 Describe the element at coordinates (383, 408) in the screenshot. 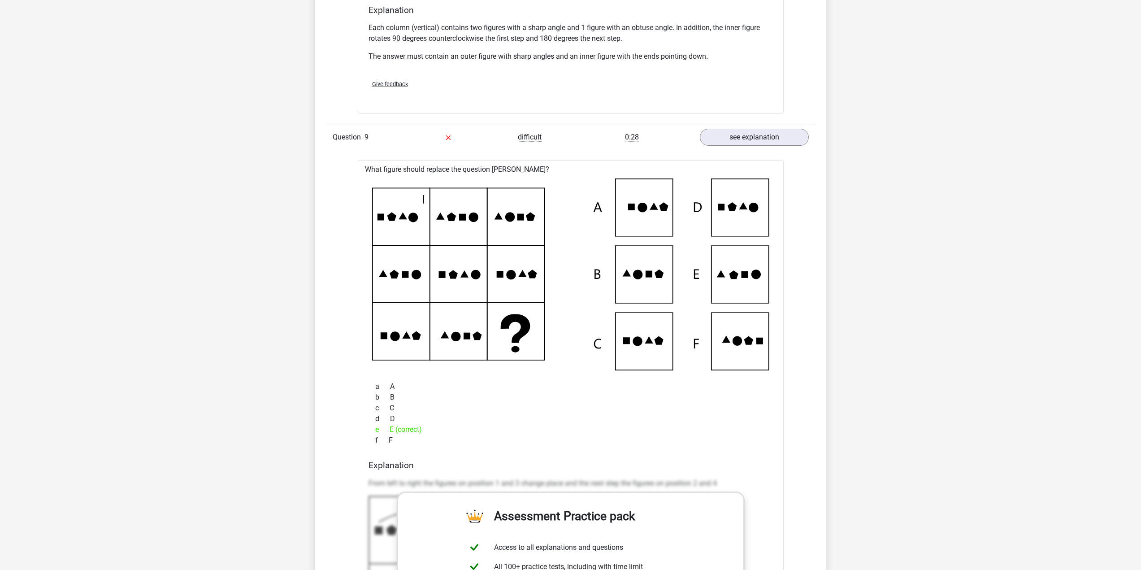

I see `span: c` at that location.